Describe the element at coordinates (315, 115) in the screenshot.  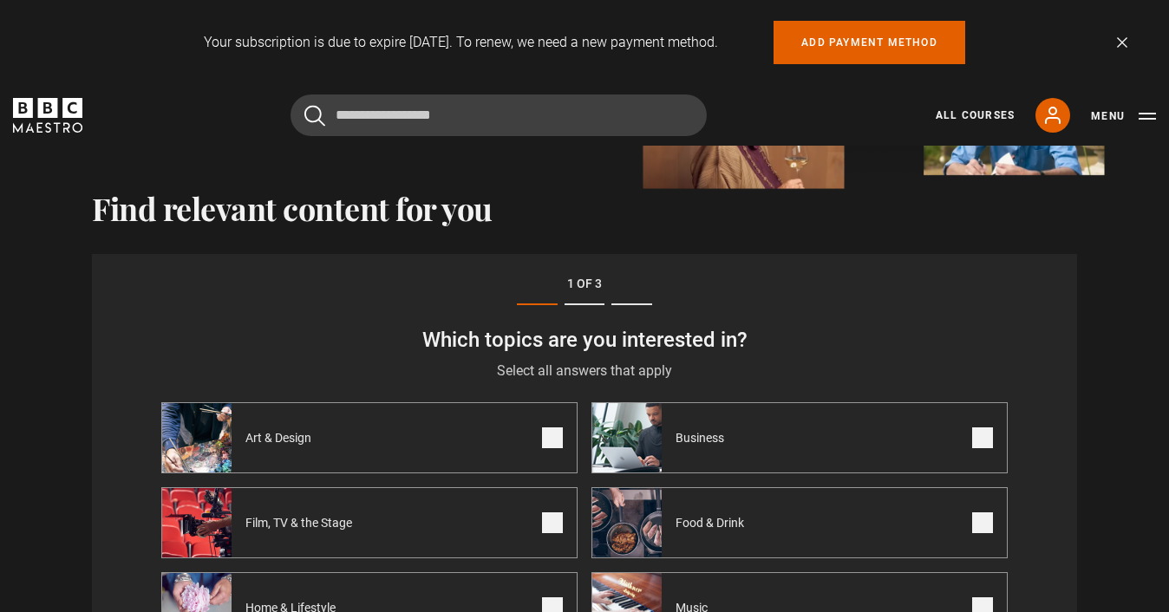
I see `button: Submit the search query` at that location.